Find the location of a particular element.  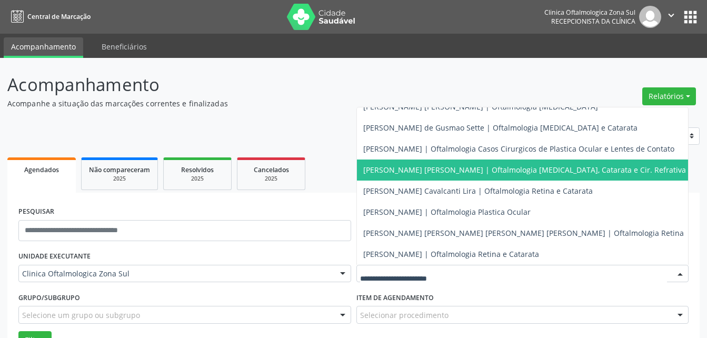

span: Não compareceram is located at coordinates (119, 169).